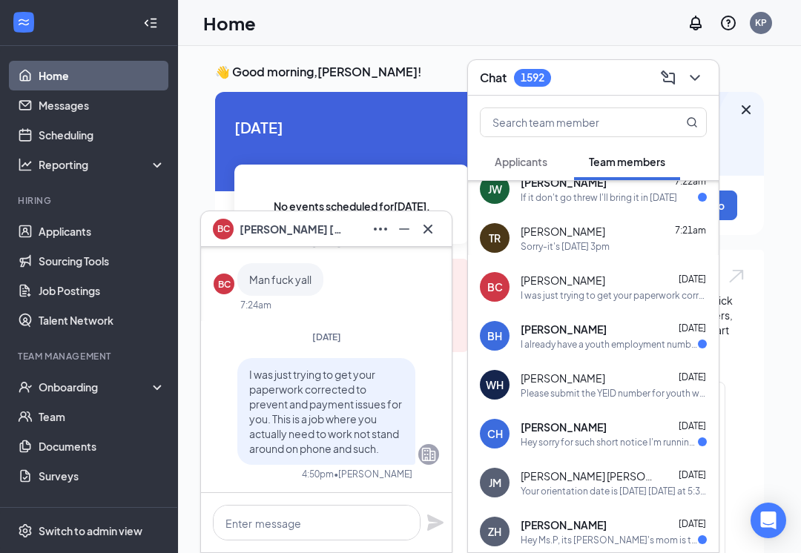 This screenshot has height=553, width=801. I want to click on a: Documents, so click(102, 446).